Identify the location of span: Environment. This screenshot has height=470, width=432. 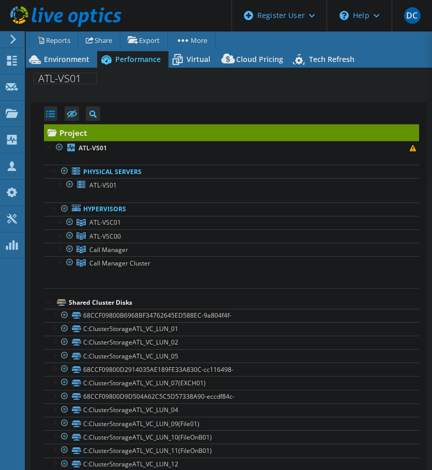
(67, 59).